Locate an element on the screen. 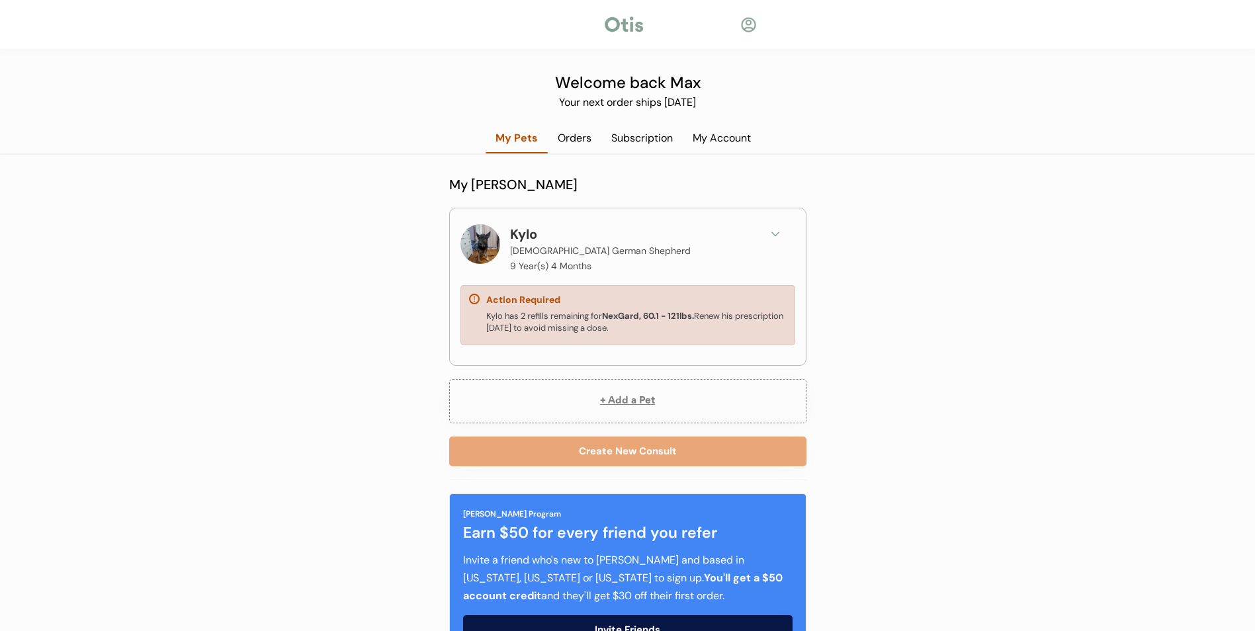  div: Kylo is located at coordinates (535, 234).